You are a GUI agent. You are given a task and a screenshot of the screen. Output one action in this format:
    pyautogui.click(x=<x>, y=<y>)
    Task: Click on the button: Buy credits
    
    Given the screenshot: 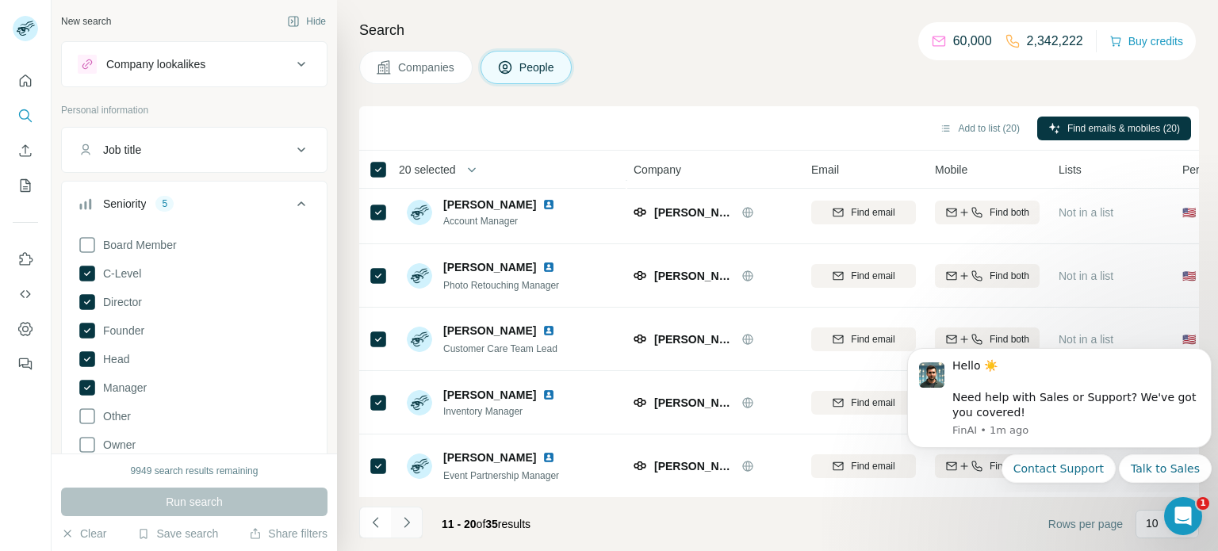 What is the action you would take?
    pyautogui.click(x=1146, y=41)
    